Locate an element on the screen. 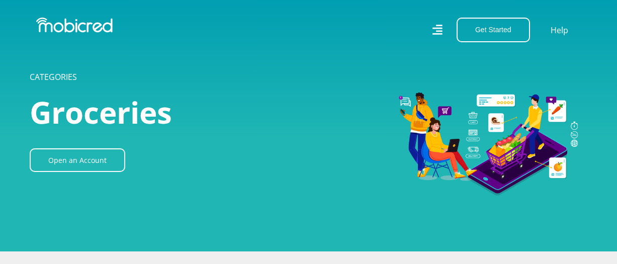 This screenshot has width=617, height=264. button: Get Started is located at coordinates (493, 30).